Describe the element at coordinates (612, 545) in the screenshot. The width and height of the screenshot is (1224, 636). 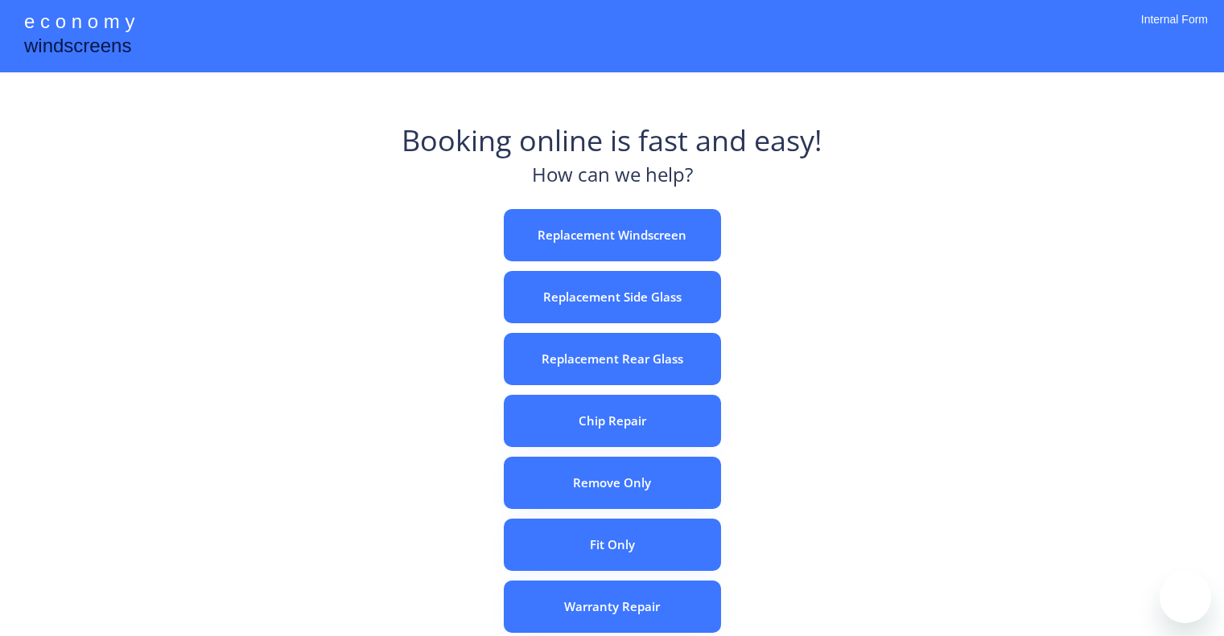
I see `button: Fit Only` at that location.